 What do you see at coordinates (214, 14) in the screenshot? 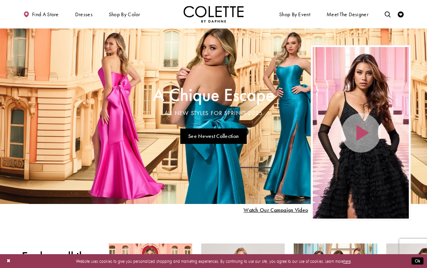
I see `a: Visit Home Page` at bounding box center [214, 14].